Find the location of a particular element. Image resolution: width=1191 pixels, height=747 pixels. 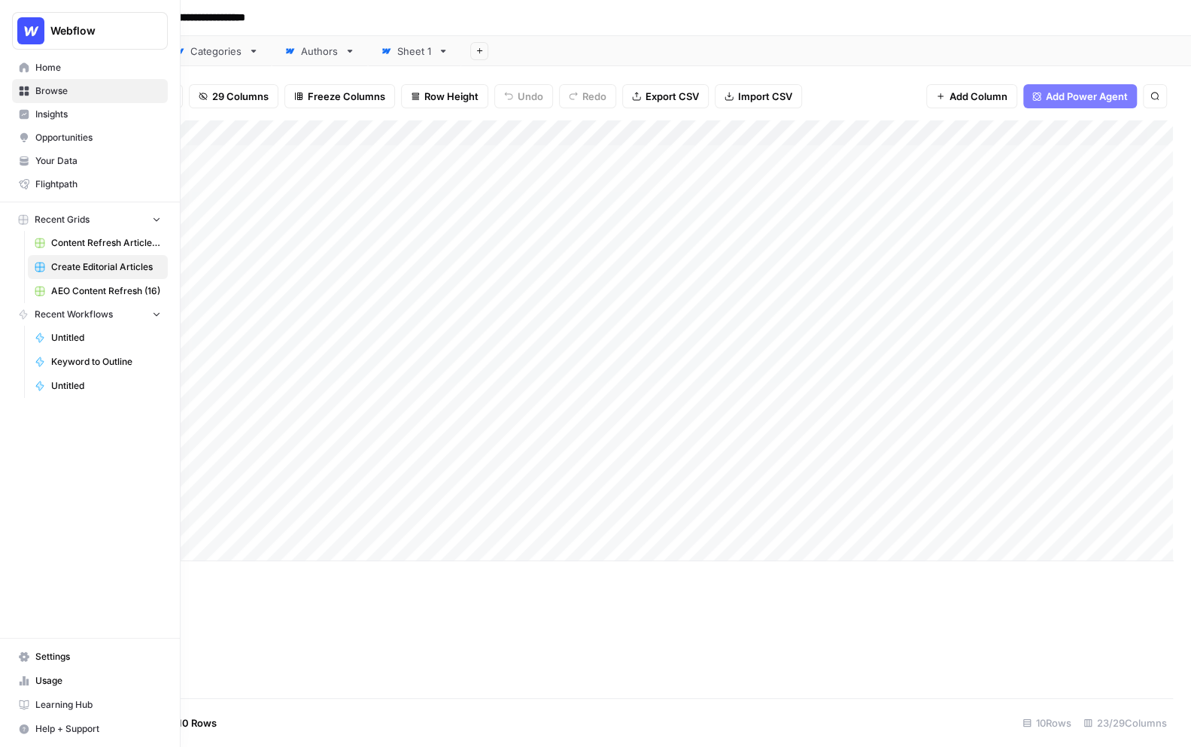

span: Freeze Columns is located at coordinates (346, 96).